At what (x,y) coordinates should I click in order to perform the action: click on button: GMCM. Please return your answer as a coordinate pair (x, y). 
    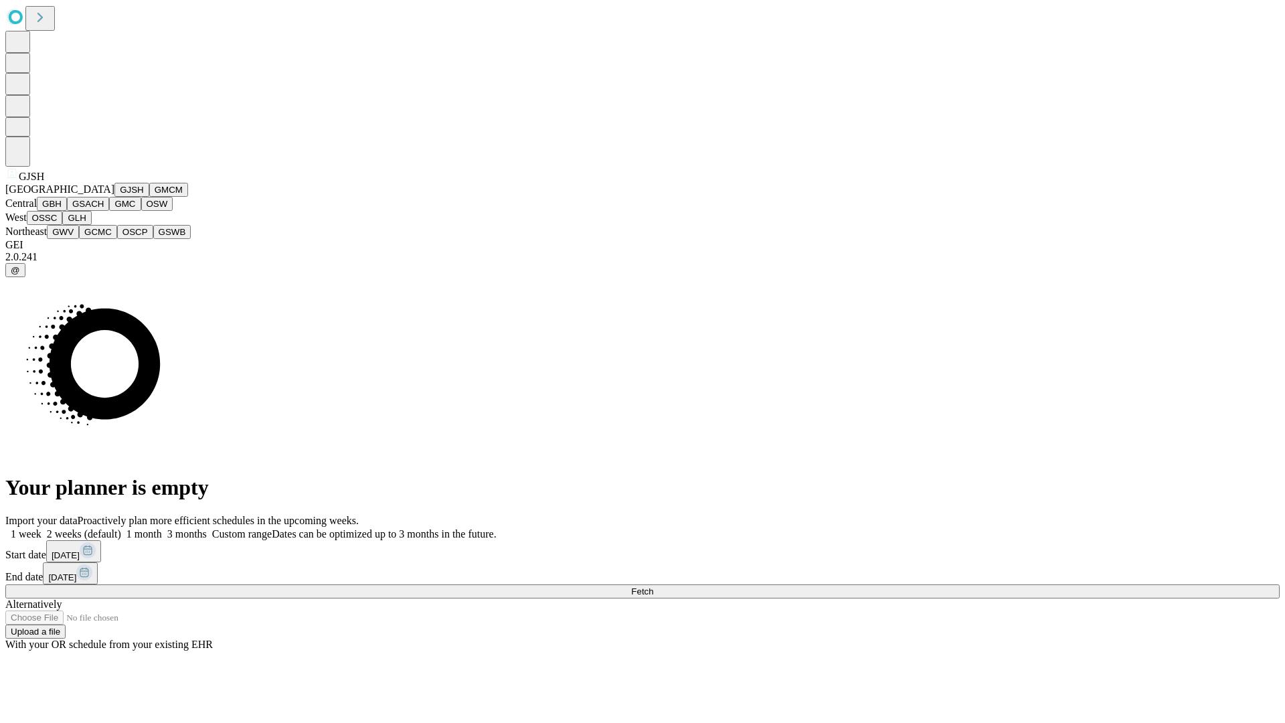
    Looking at the image, I should click on (169, 189).